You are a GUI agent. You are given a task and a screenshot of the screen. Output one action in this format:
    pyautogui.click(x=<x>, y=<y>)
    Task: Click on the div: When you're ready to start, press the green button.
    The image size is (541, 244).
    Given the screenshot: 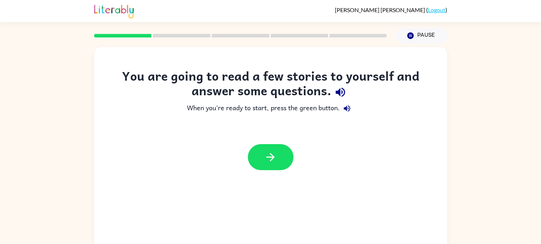 What is the action you would take?
    pyautogui.click(x=271, y=108)
    